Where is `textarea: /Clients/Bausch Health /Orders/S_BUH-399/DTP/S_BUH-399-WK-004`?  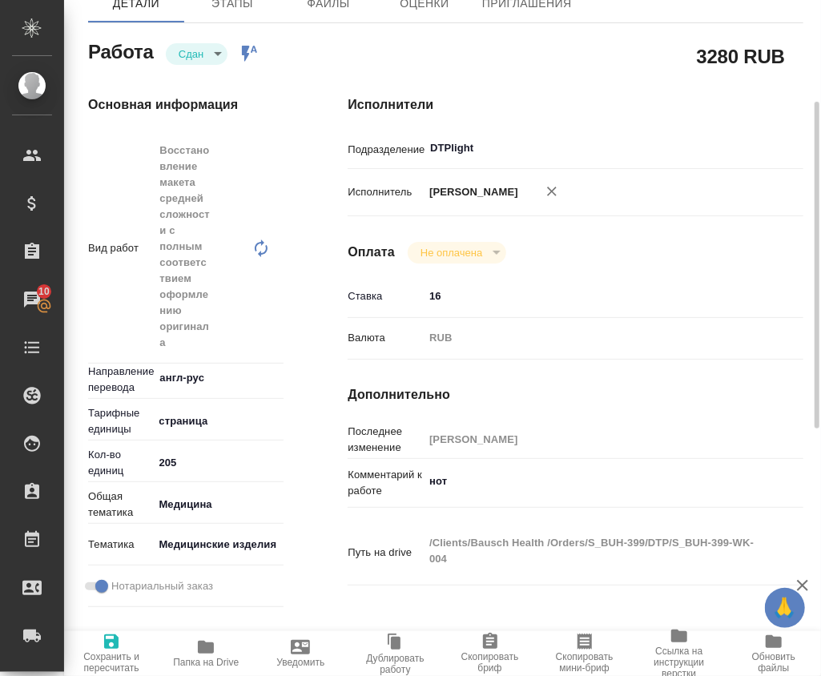 textarea: /Clients/Bausch Health /Orders/S_BUH-399/DTP/S_BUH-399-WK-004 is located at coordinates (594, 551).